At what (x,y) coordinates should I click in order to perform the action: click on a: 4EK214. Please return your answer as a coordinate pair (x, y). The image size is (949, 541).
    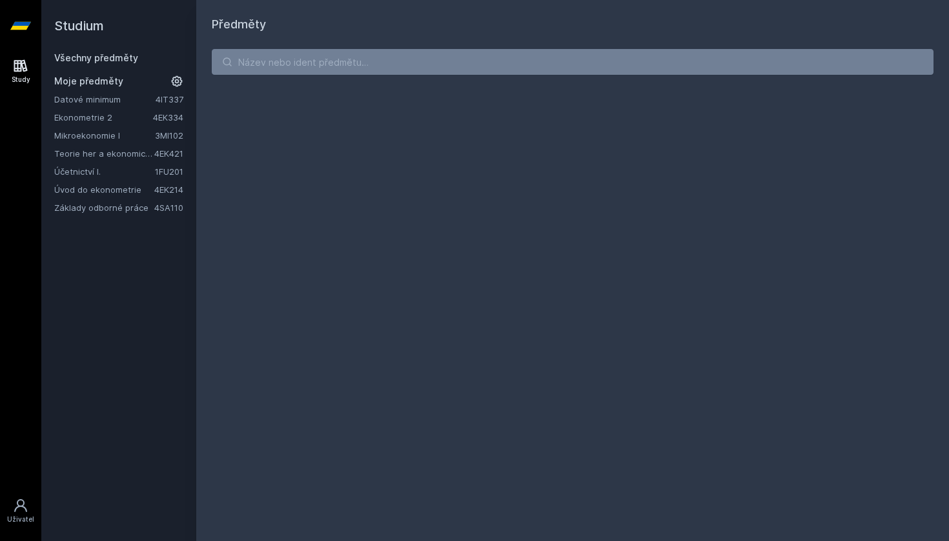
    Looking at the image, I should click on (168, 190).